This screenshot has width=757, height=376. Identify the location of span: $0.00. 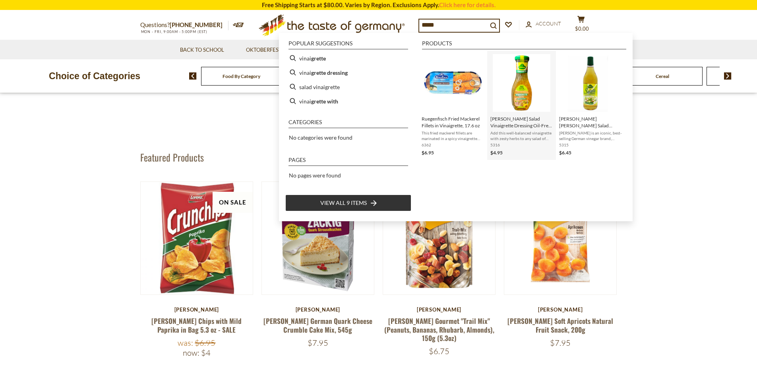
(582, 29).